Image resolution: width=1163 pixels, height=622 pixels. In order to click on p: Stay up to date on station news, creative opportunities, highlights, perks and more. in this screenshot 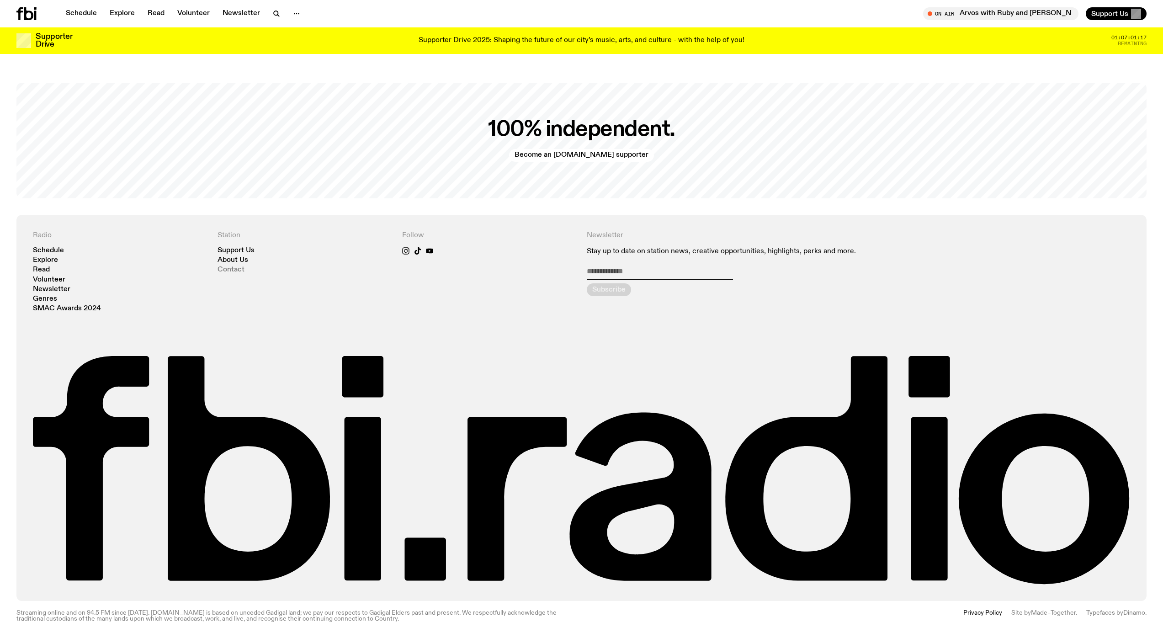, I will do `click(766, 251)`.